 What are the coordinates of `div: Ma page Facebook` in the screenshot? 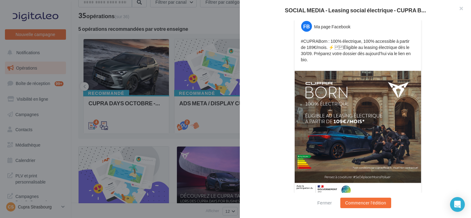 It's located at (332, 27).